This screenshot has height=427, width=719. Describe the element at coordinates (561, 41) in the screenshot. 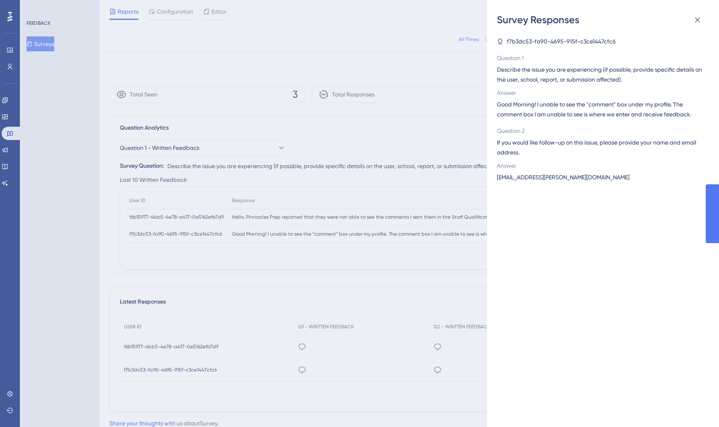

I see `span: f7b3dc53-fa90-4695-915f-c3ce1447cfc6` at that location.